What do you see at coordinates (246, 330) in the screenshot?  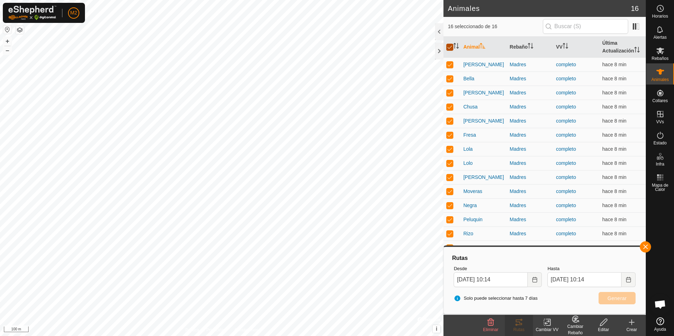 I see `a: Contáctenos` at bounding box center [246, 330].